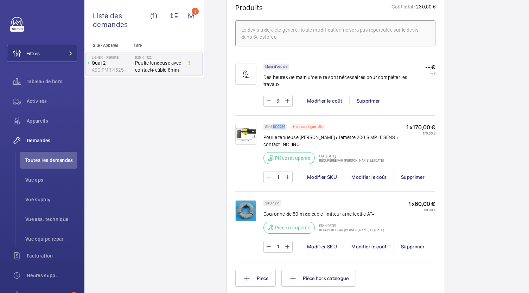 This screenshot has height=293, width=529. I want to click on span: Vue ass. technique, so click(51, 219).